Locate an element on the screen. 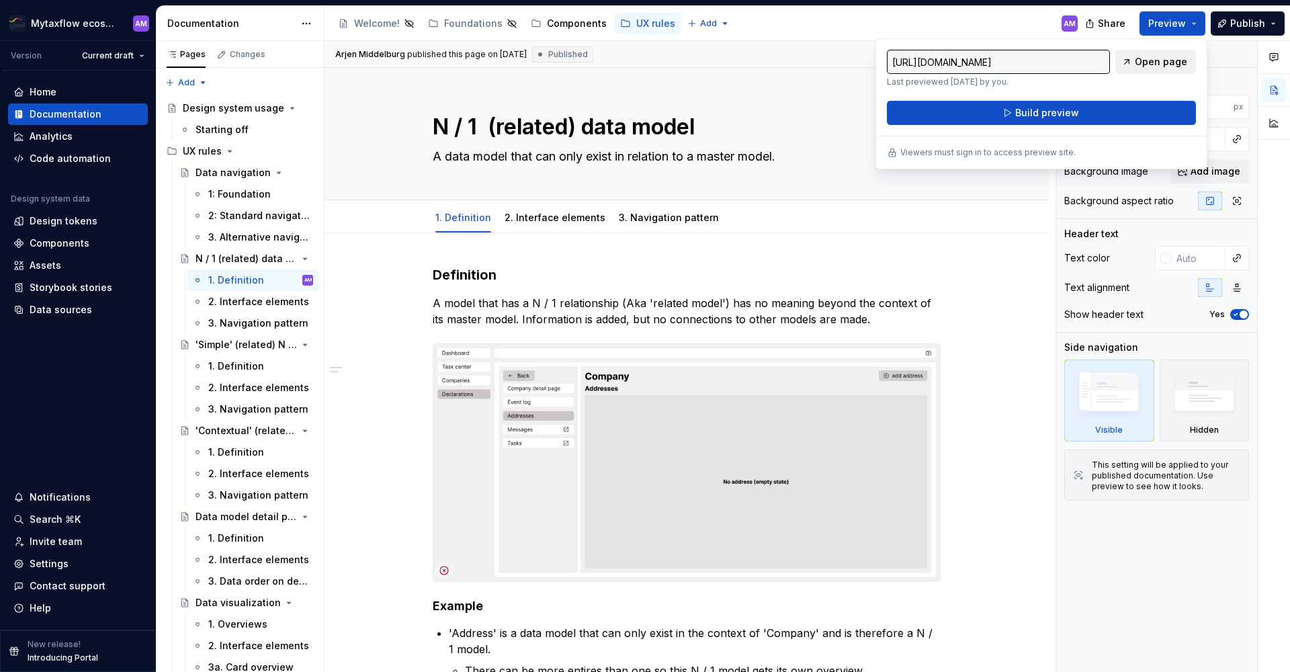  div: Visible is located at coordinates (1109, 400).